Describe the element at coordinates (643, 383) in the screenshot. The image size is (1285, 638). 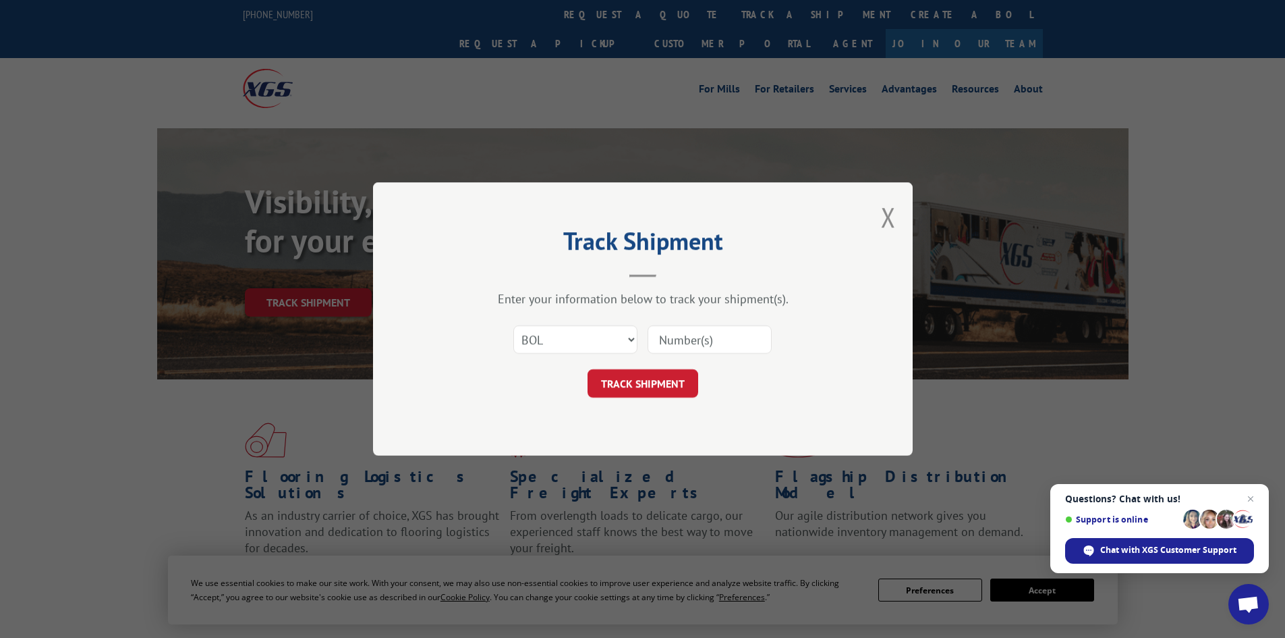
I see `button: TRACK SHIPMENT` at that location.